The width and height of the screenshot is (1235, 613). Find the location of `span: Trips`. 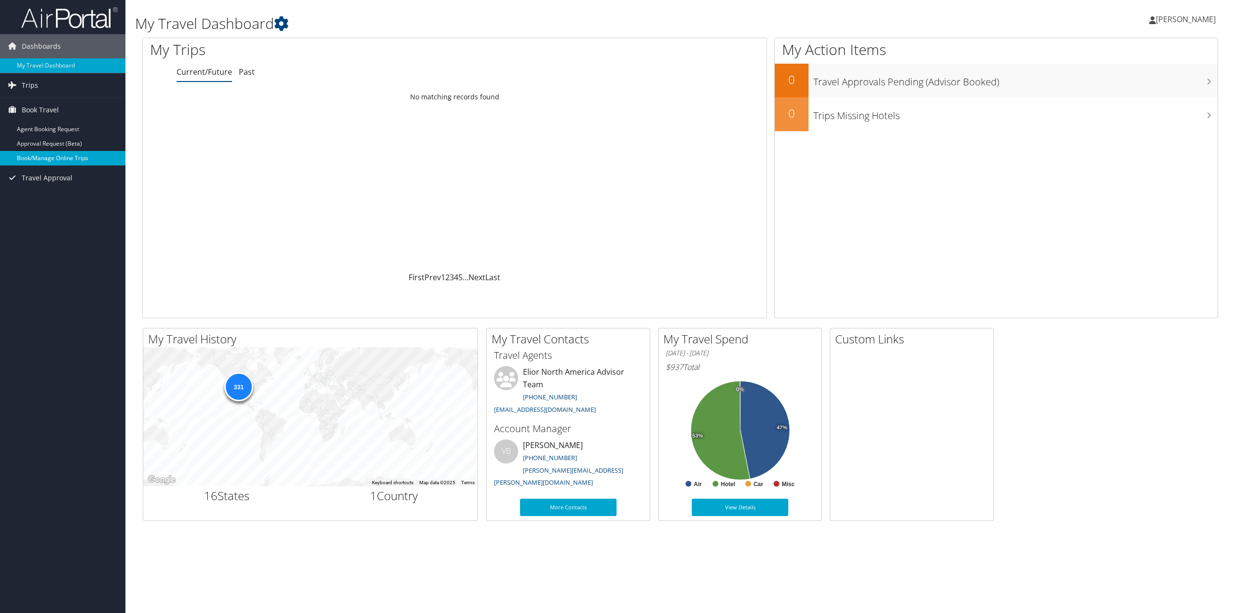

span: Trips is located at coordinates (30, 85).